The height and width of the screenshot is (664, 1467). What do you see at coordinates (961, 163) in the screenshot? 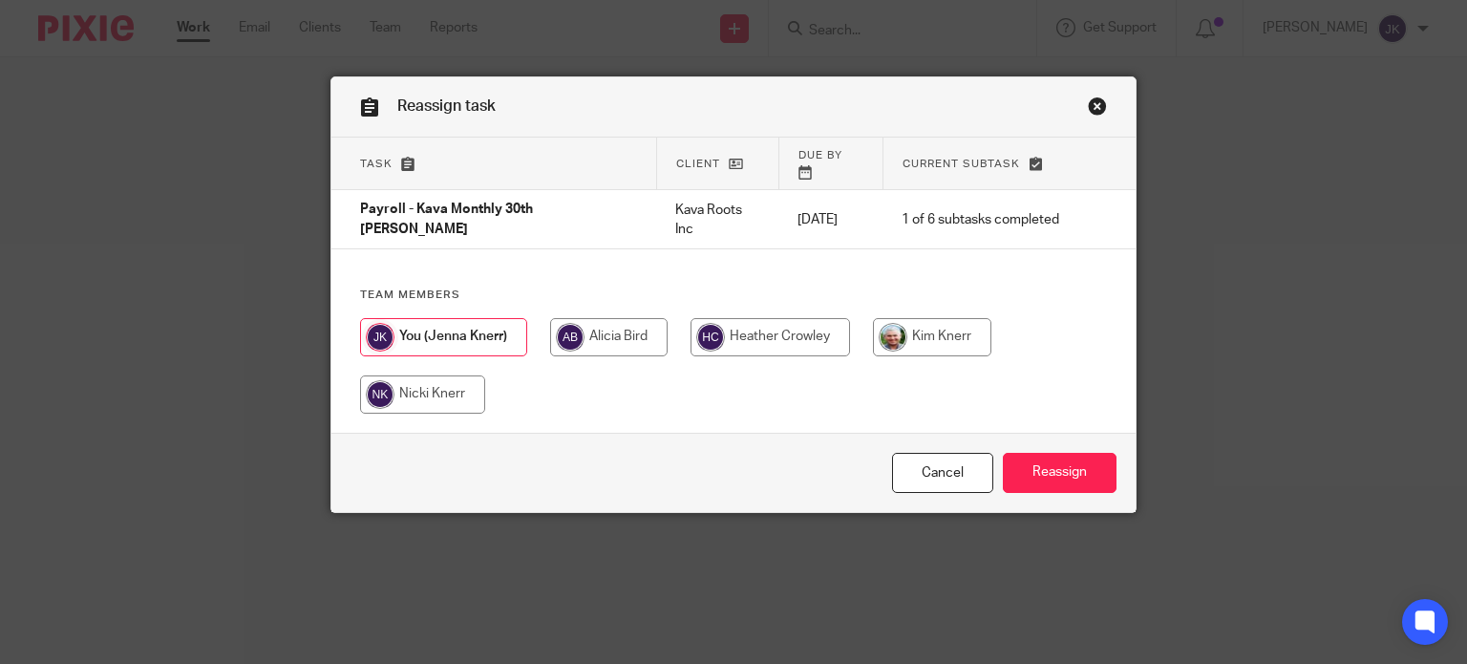
I see `span: Current subtask` at bounding box center [961, 163].